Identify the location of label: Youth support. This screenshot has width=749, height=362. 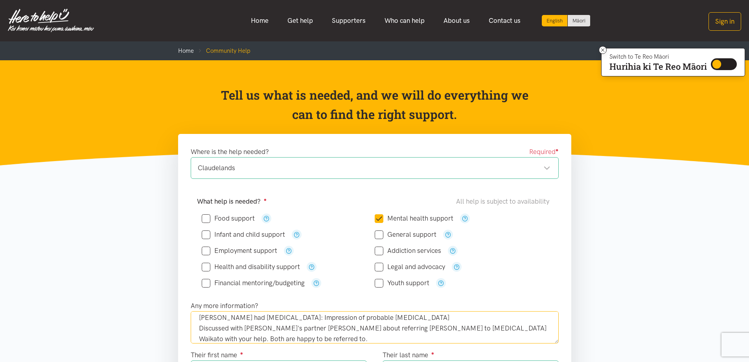
(402, 282).